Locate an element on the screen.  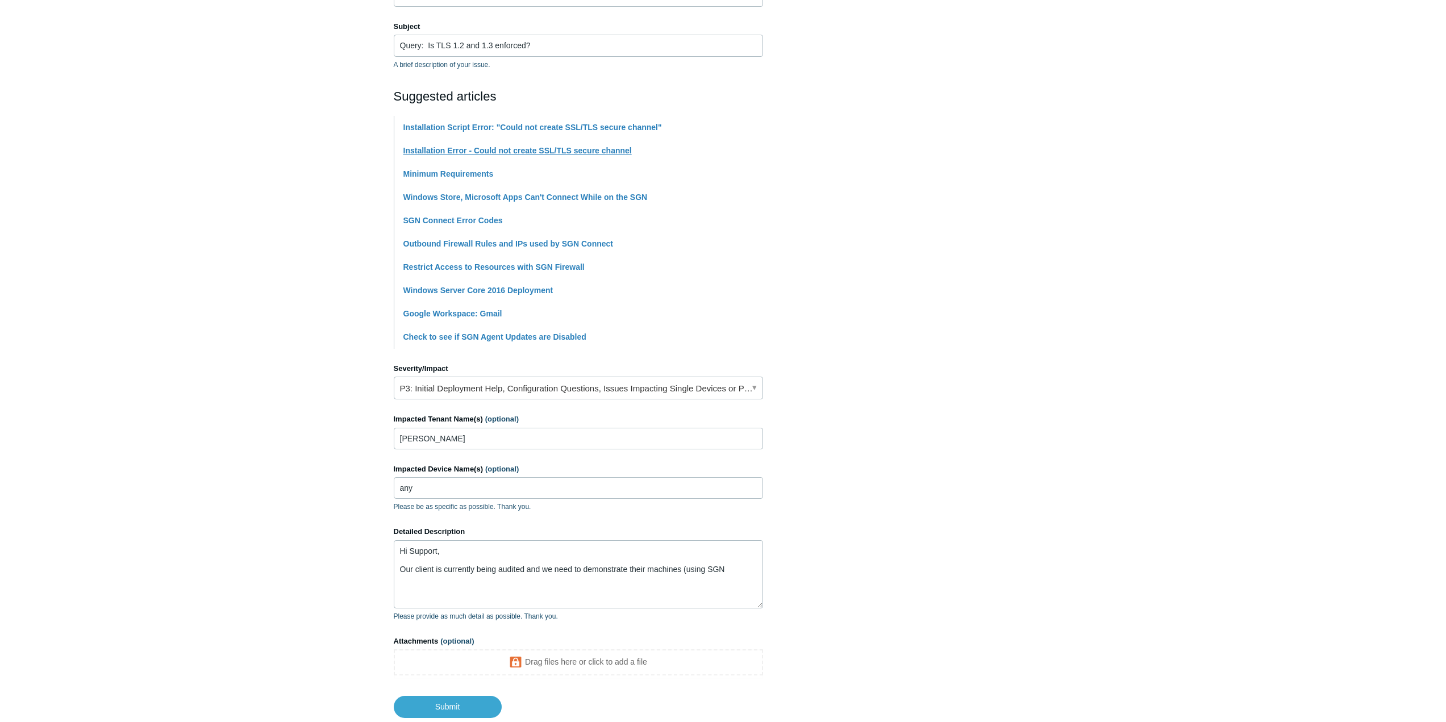
a: Minimum Requirements is located at coordinates (448, 174).